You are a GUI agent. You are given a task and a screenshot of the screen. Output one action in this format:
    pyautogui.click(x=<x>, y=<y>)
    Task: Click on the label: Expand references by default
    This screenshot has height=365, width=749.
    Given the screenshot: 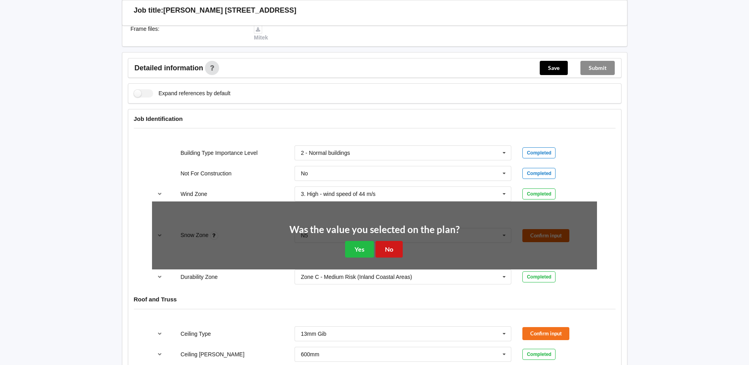 What is the action you would take?
    pyautogui.click(x=182, y=93)
    